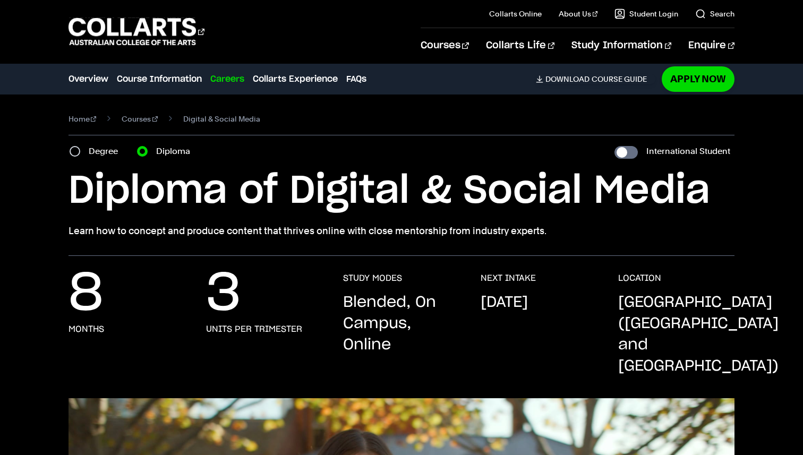 This screenshot has height=455, width=803. Describe the element at coordinates (622, 46) in the screenshot. I see `a: Study Information` at that location.